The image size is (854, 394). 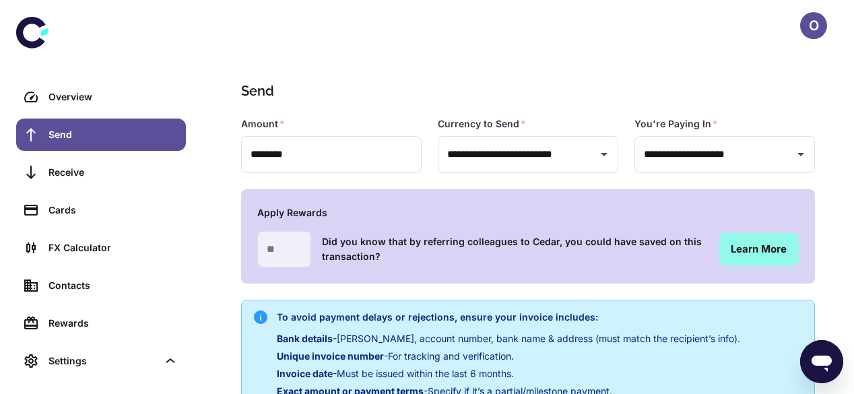 I want to click on a: Contacts, so click(x=101, y=286).